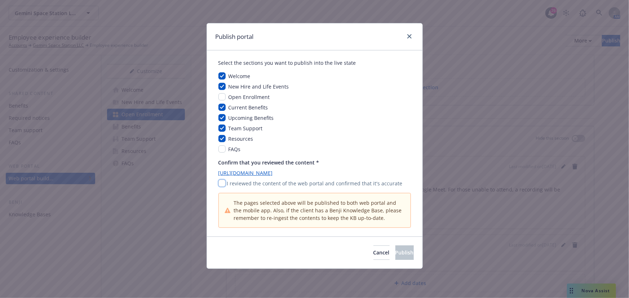  I want to click on span: The pages selected above will be published to both web portal and the mobile app. Also, if the cl..., so click(319, 210).